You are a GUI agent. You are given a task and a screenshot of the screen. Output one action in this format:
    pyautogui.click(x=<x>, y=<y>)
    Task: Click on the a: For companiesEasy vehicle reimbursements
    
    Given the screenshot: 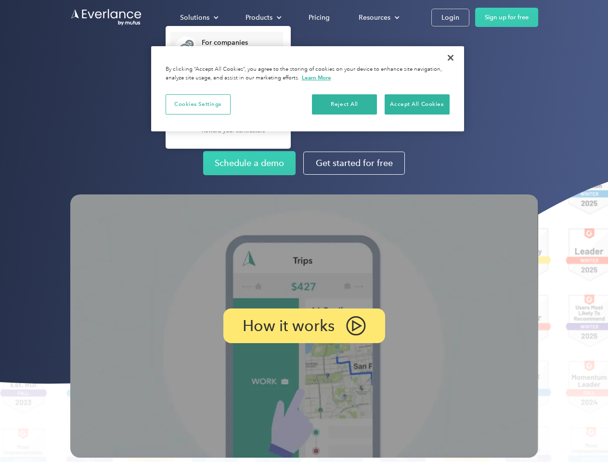 What is the action you would take?
    pyautogui.click(x=227, y=47)
    